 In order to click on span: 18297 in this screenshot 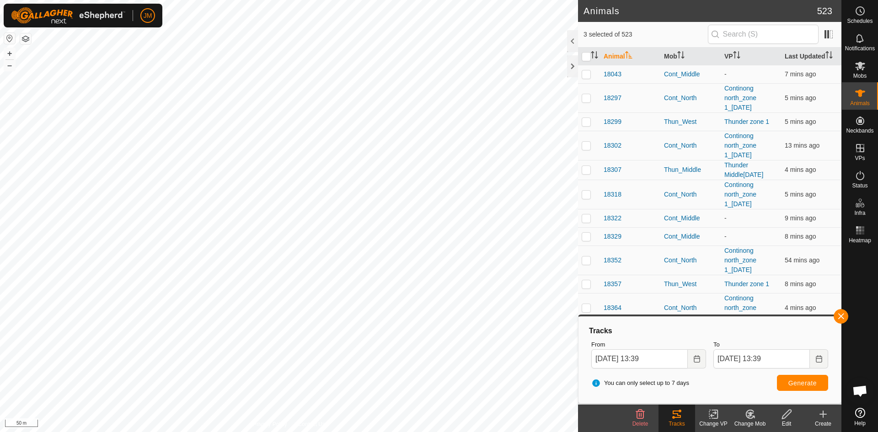, I will do `click(612, 98)`.